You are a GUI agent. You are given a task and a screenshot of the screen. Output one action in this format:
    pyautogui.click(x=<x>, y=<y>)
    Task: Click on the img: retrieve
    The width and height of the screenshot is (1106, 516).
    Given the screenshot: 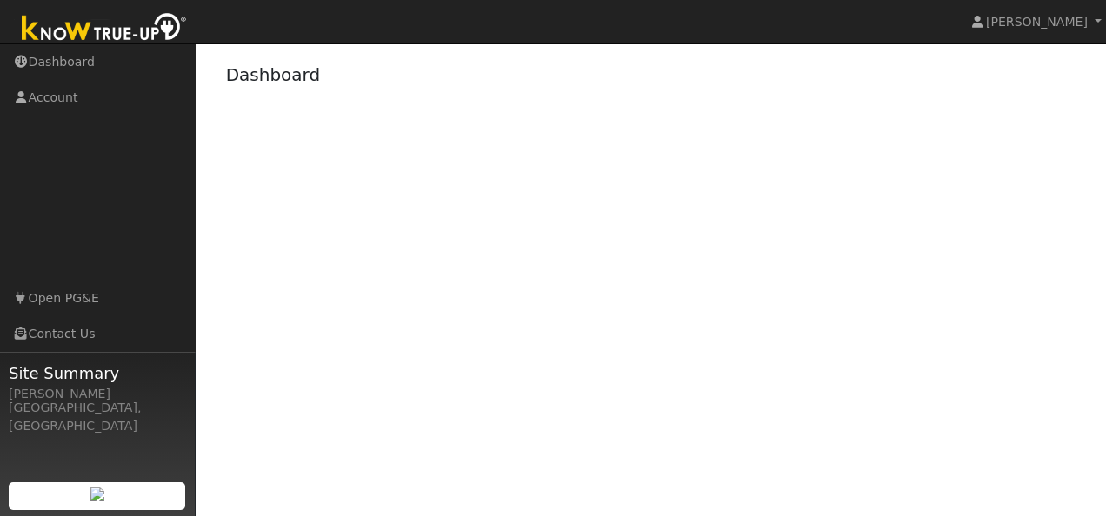 What is the action you would take?
    pyautogui.click(x=97, y=495)
    